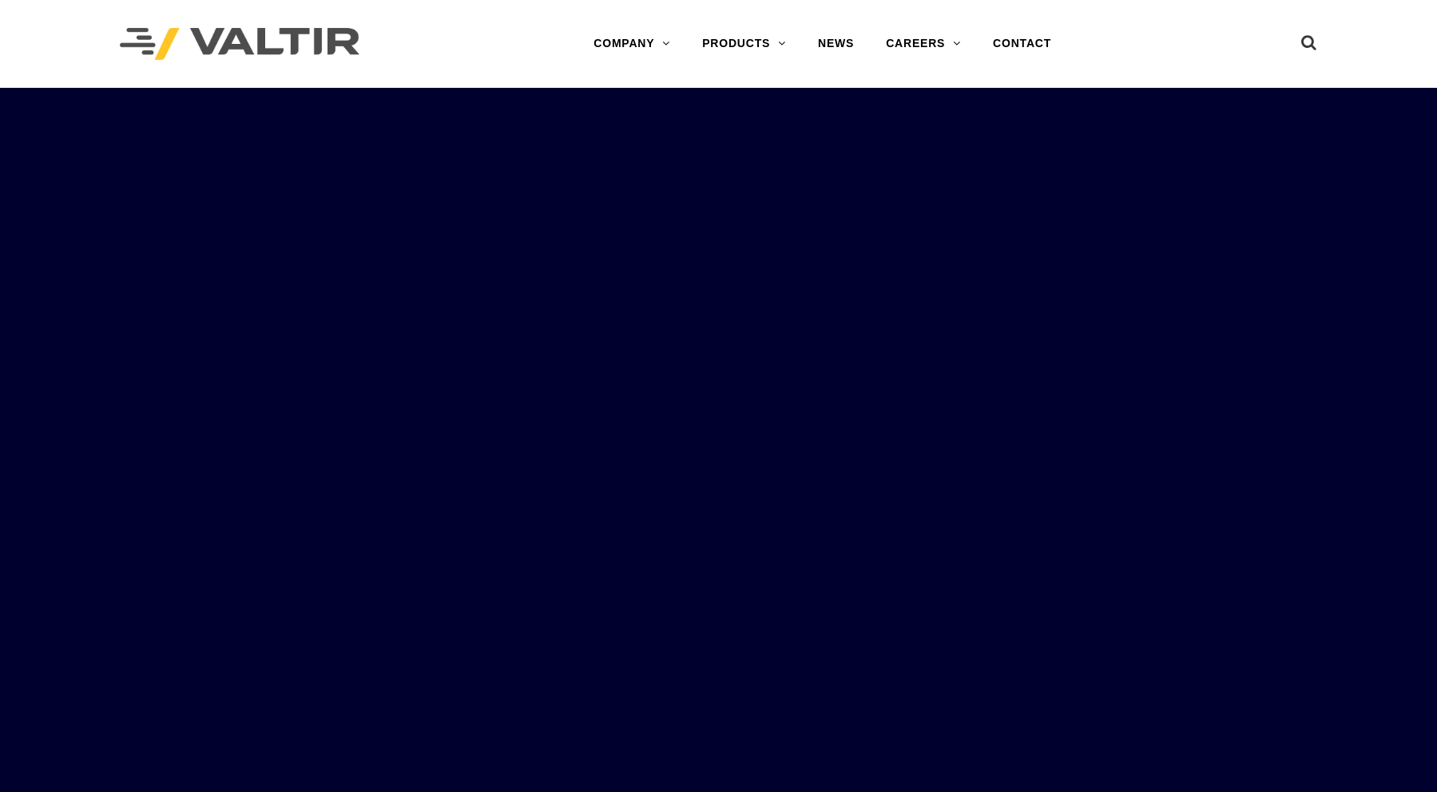 The image size is (1437, 792). What do you see at coordinates (1022, 44) in the screenshot?
I see `a: CONTACT` at bounding box center [1022, 44].